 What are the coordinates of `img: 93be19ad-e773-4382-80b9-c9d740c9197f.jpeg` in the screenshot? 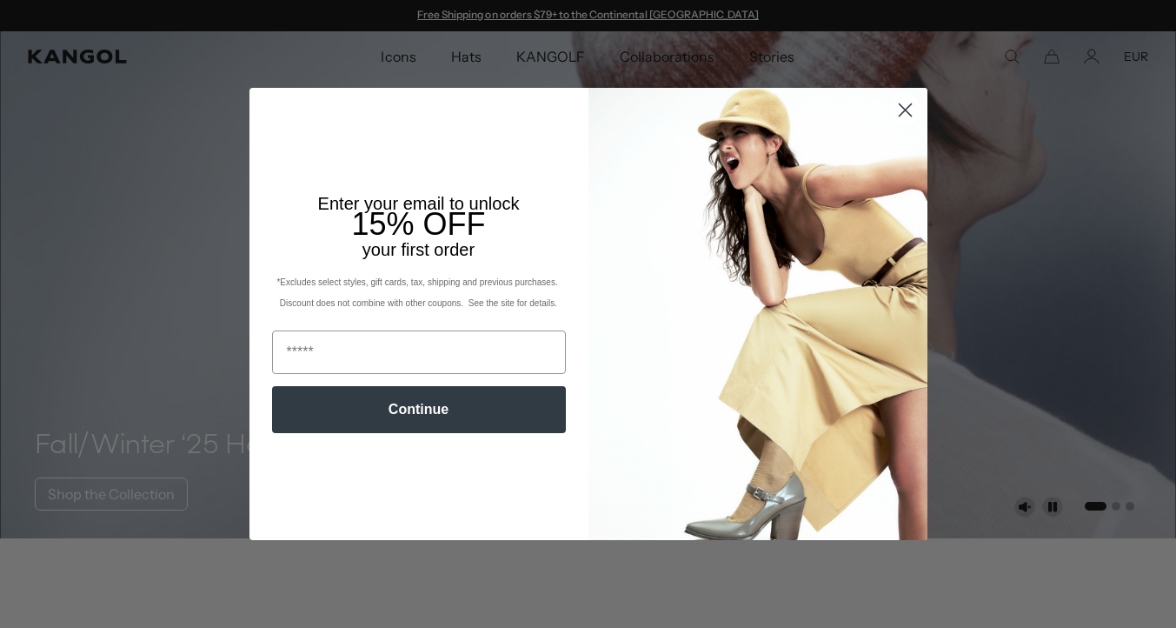 It's located at (758, 314).